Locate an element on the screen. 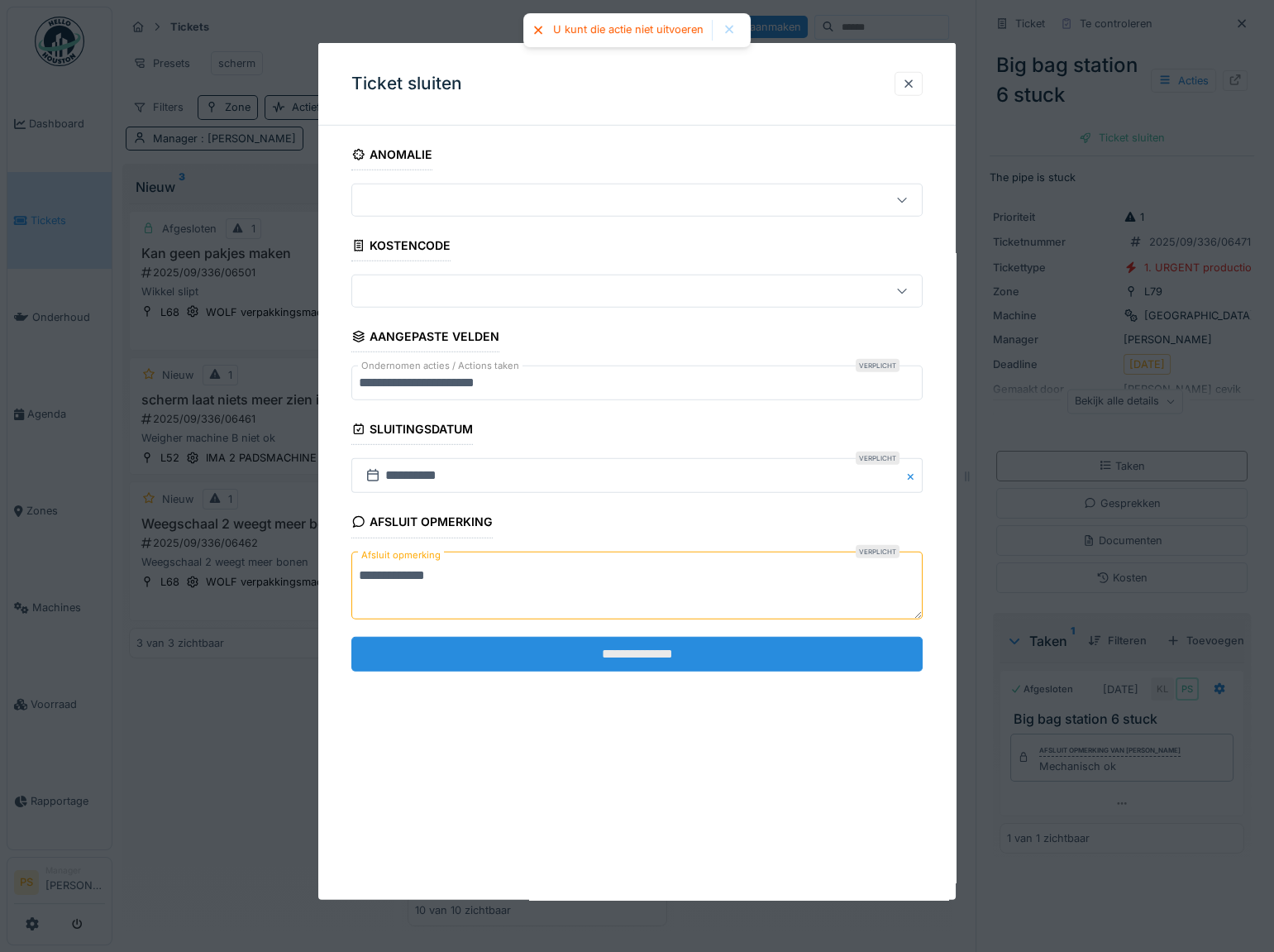  div: Kostencode is located at coordinates (401, 247).